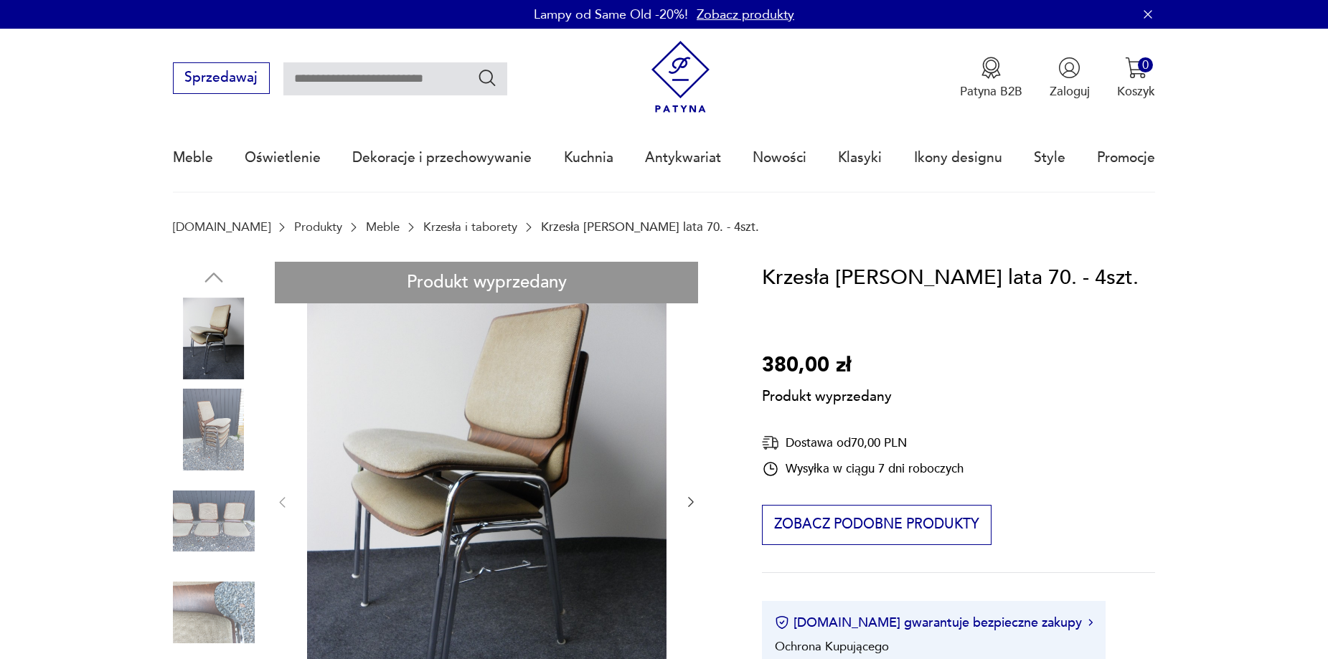 Image resolution: width=1328 pixels, height=659 pixels. What do you see at coordinates (1070, 91) in the screenshot?
I see `p: Zaloguj` at bounding box center [1070, 91].